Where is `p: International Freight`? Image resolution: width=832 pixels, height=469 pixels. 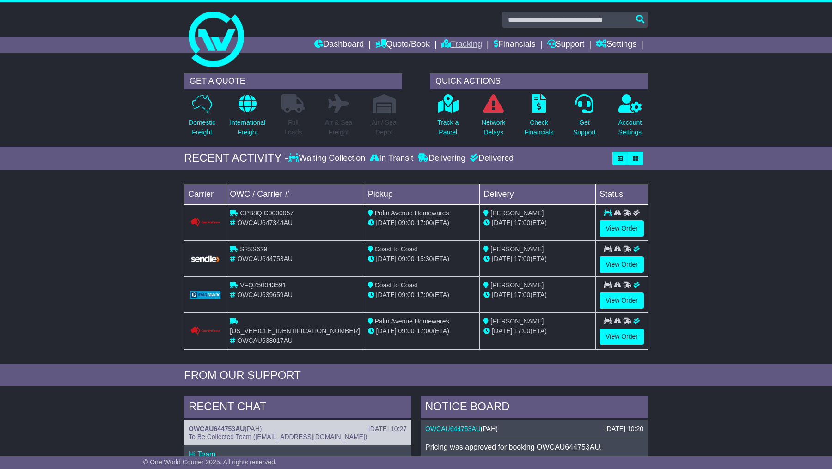
p: International Freight is located at coordinates (247, 128).